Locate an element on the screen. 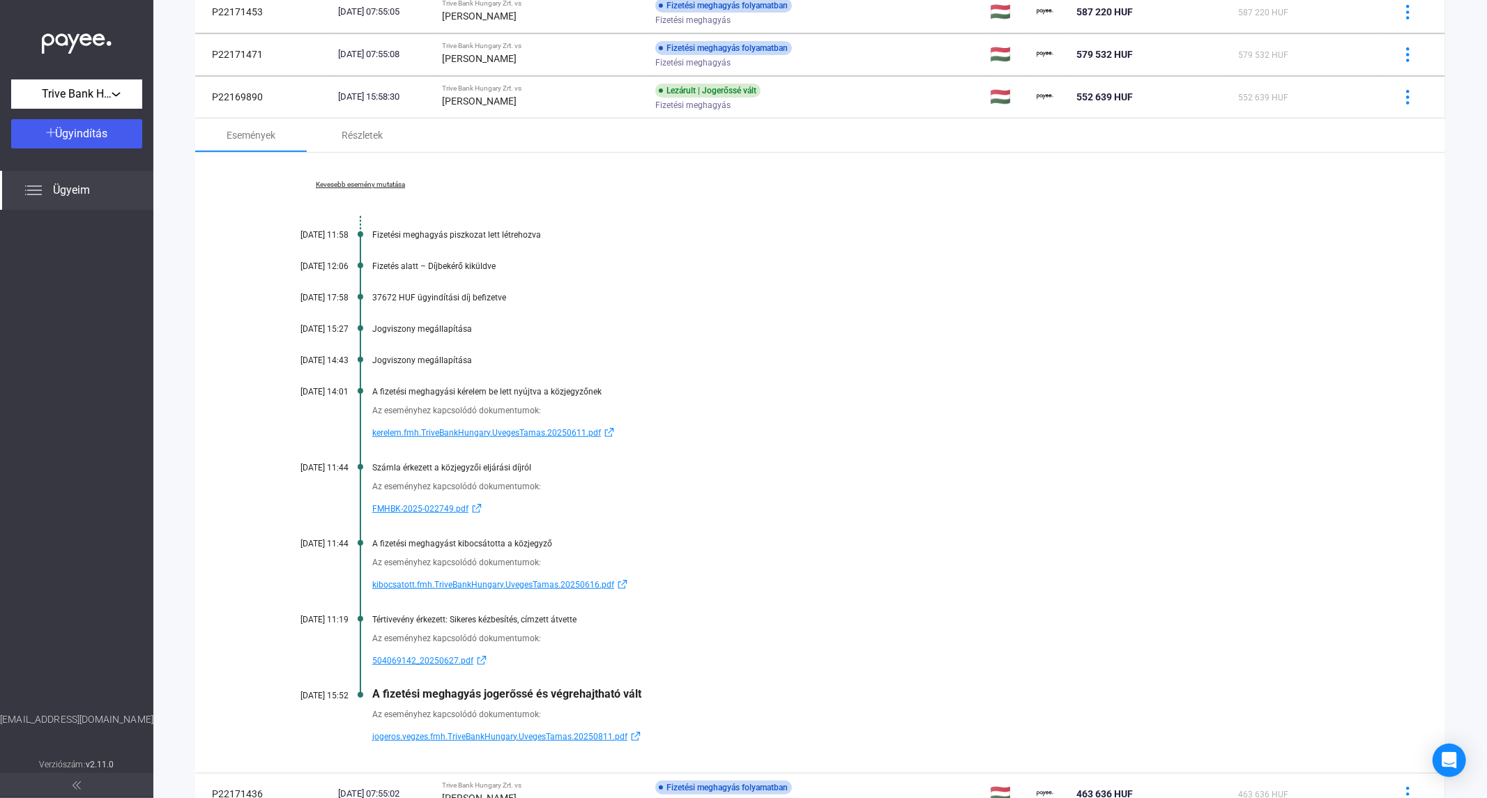 This screenshot has height=798, width=1487. span: Trive Bank Hungary Zrt. is located at coordinates (77, 94).